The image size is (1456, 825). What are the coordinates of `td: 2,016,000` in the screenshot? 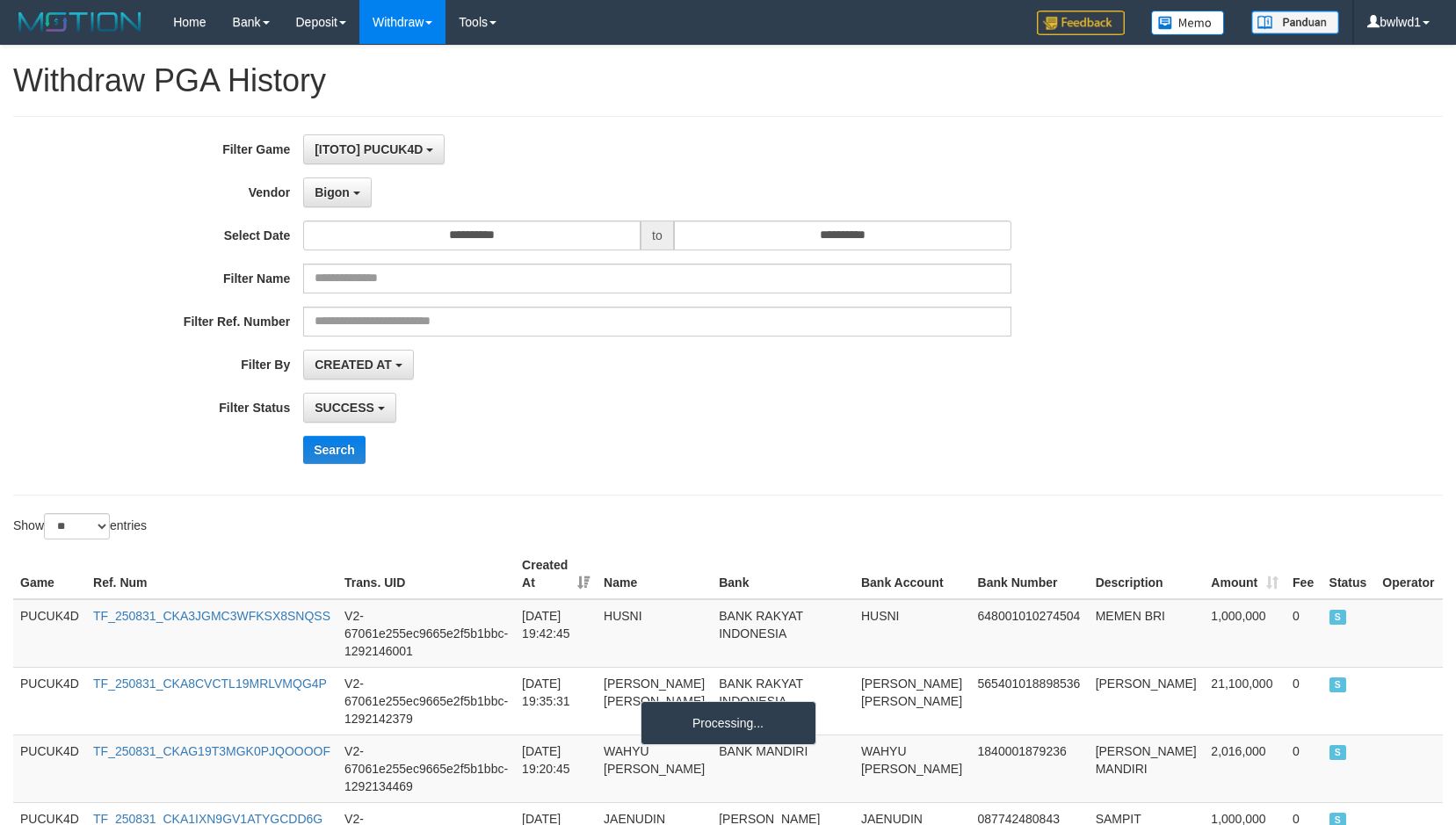 It's located at (1244, 768).